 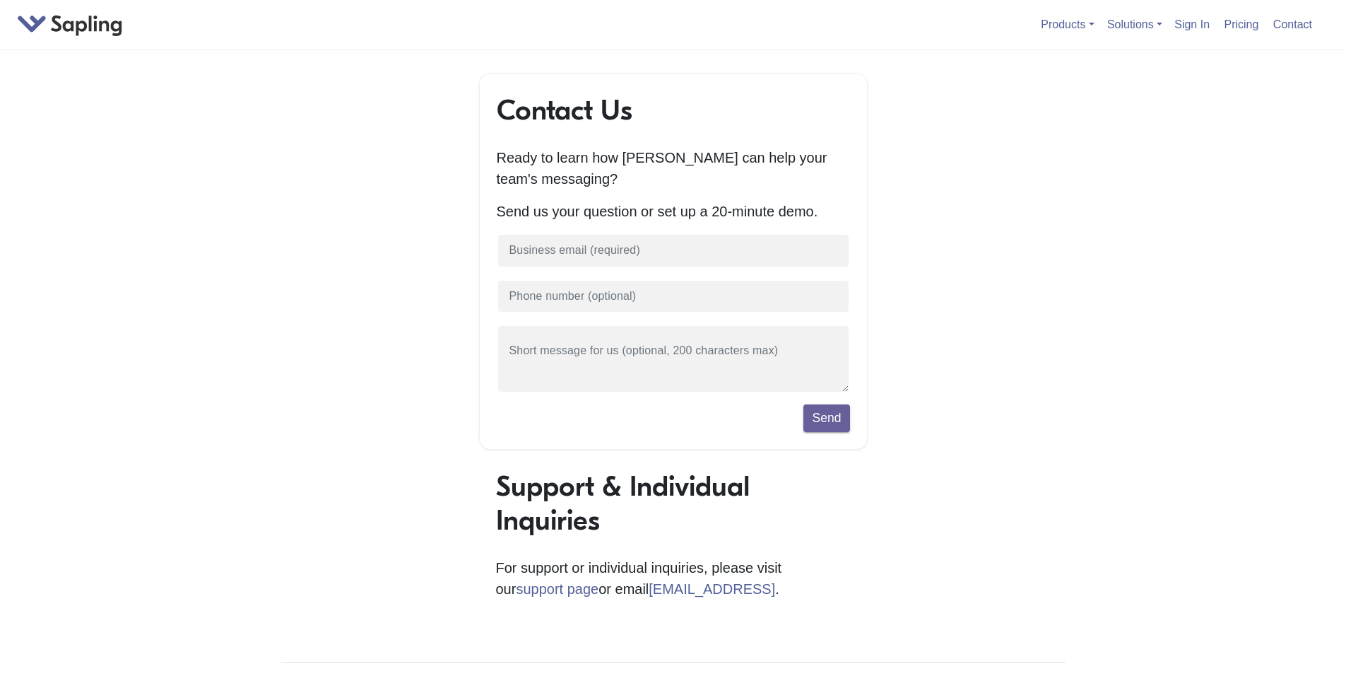 What do you see at coordinates (1292, 24) in the screenshot?
I see `a: Contact` at bounding box center [1292, 24].